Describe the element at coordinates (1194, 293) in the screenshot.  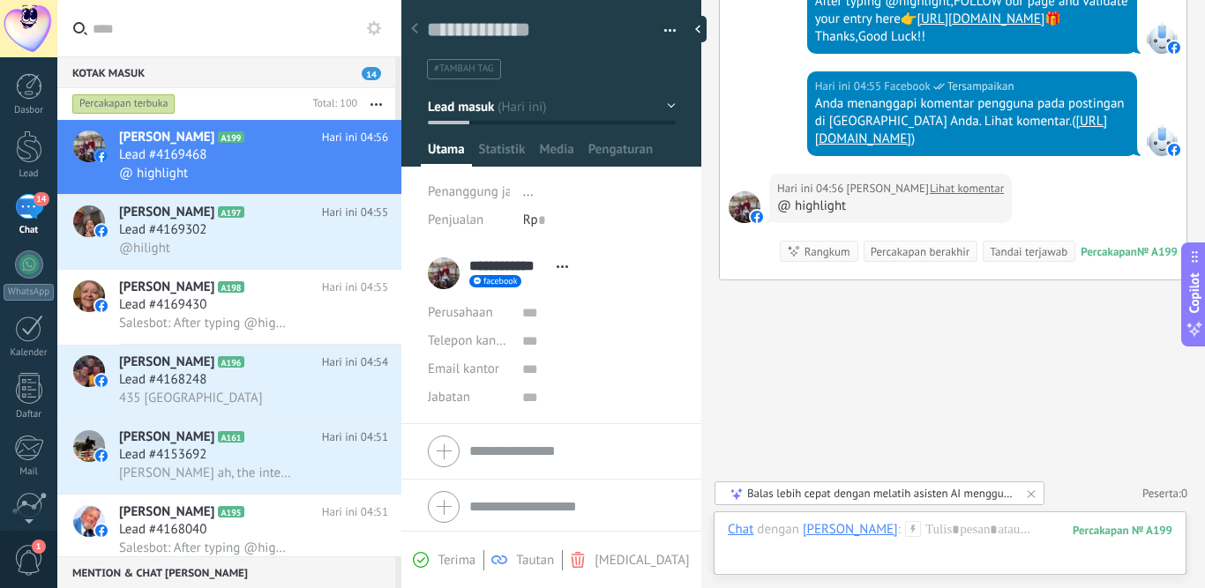
I see `span: Copilot` at that location.